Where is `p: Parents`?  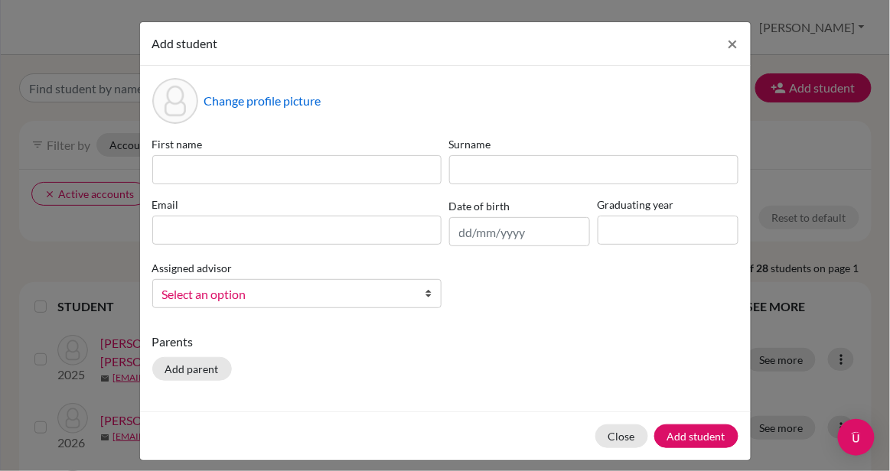 p: Parents is located at coordinates (445, 342).